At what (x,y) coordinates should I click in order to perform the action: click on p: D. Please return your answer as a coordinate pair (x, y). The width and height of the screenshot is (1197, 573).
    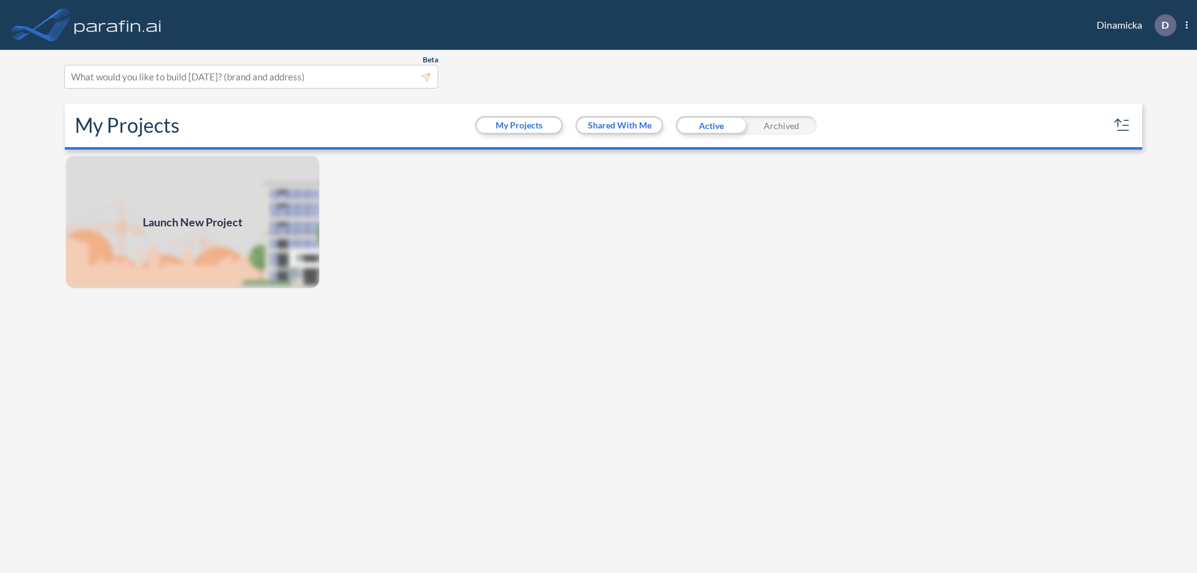
    Looking at the image, I should click on (1166, 25).